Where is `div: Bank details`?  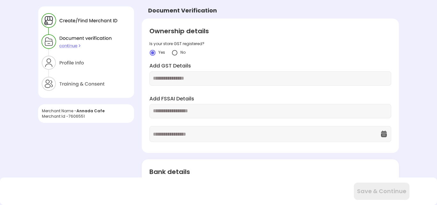
div: Bank details is located at coordinates (270, 172).